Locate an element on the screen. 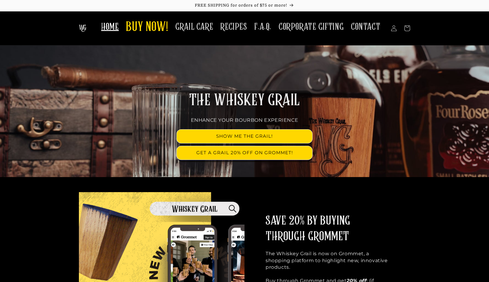 This screenshot has width=489, height=282. a: RECIPES is located at coordinates (234, 27).